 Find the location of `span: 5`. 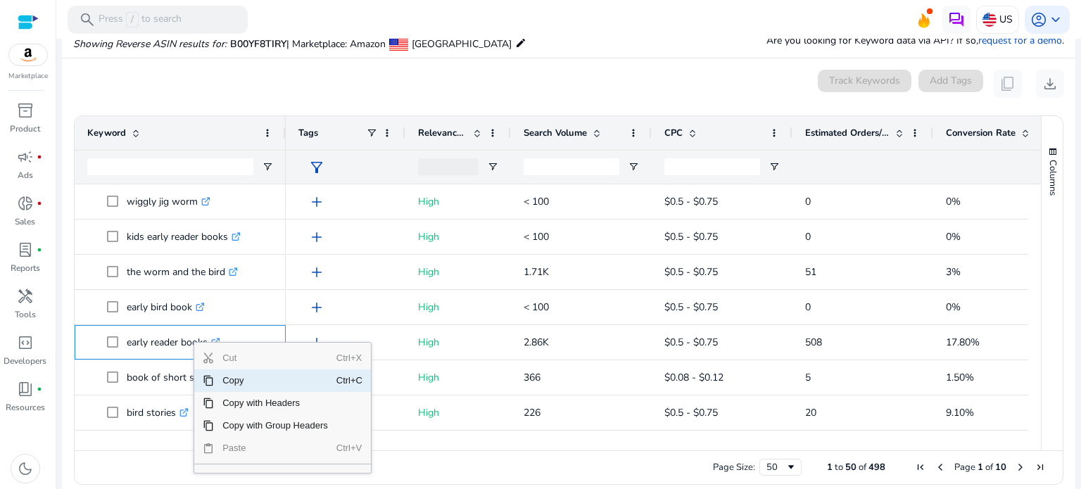

span: 5 is located at coordinates (808, 377).